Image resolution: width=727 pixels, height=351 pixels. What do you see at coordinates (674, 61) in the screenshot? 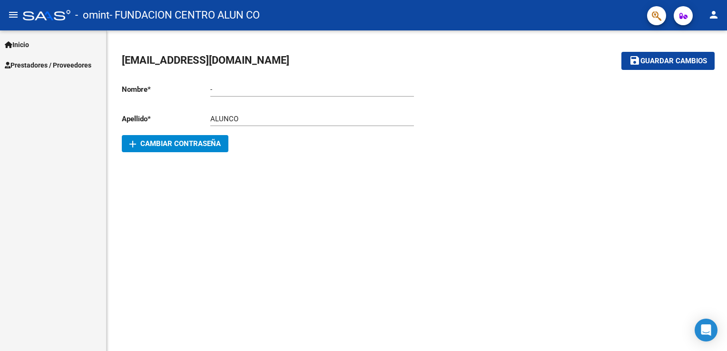
I see `span: Guardar cambios` at bounding box center [674, 61].